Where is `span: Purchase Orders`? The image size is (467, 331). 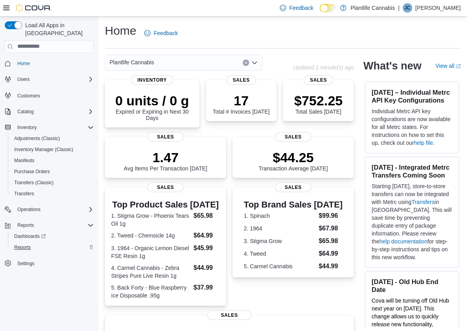
span: Purchase Orders is located at coordinates (52, 172).